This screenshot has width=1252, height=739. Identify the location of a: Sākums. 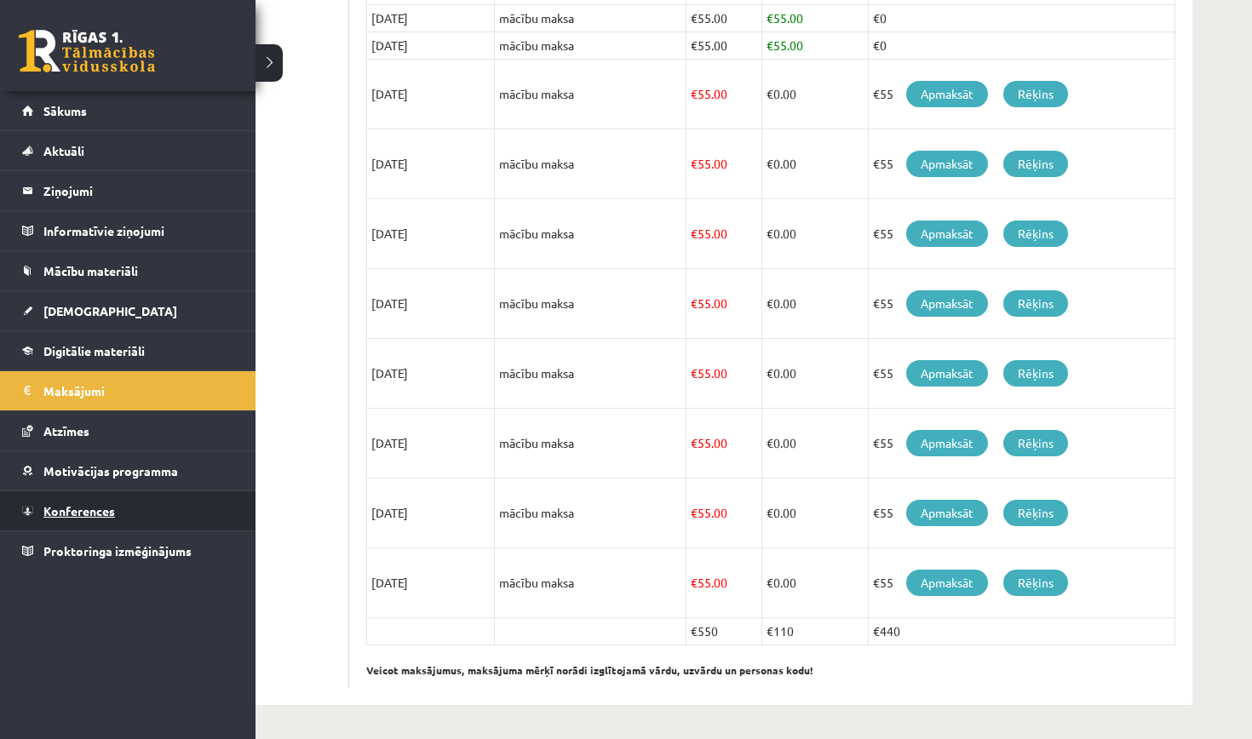
(128, 111).